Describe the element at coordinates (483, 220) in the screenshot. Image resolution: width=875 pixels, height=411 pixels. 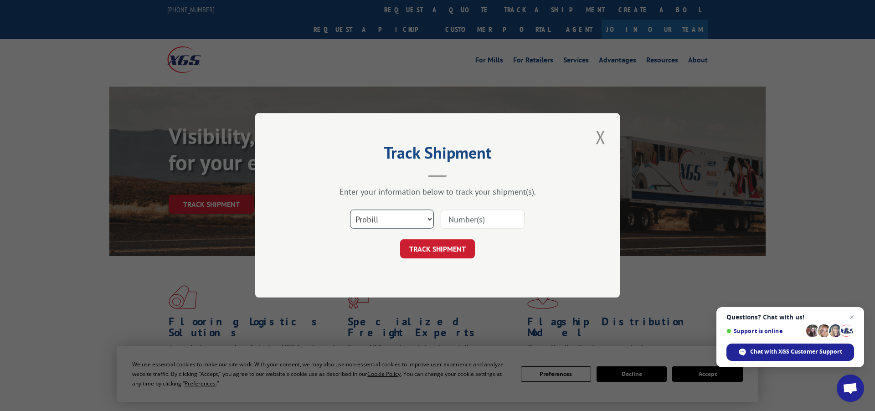
I see `input: Number(s)` at that location.